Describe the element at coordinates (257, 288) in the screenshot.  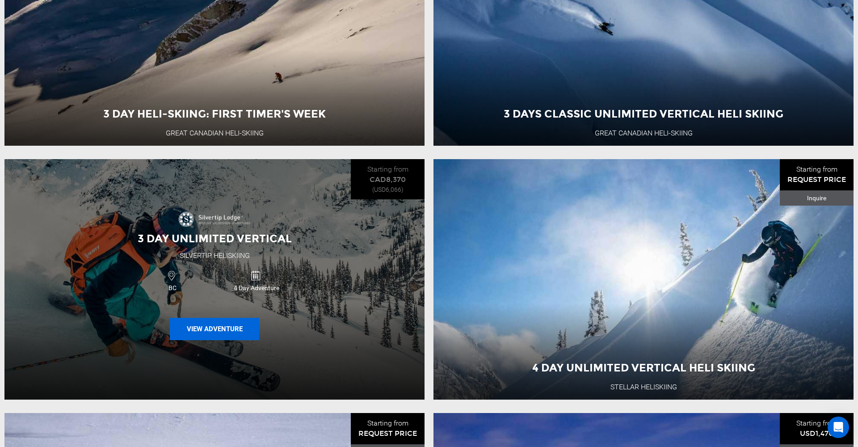
I see `span: 4 Day Adventure` at that location.